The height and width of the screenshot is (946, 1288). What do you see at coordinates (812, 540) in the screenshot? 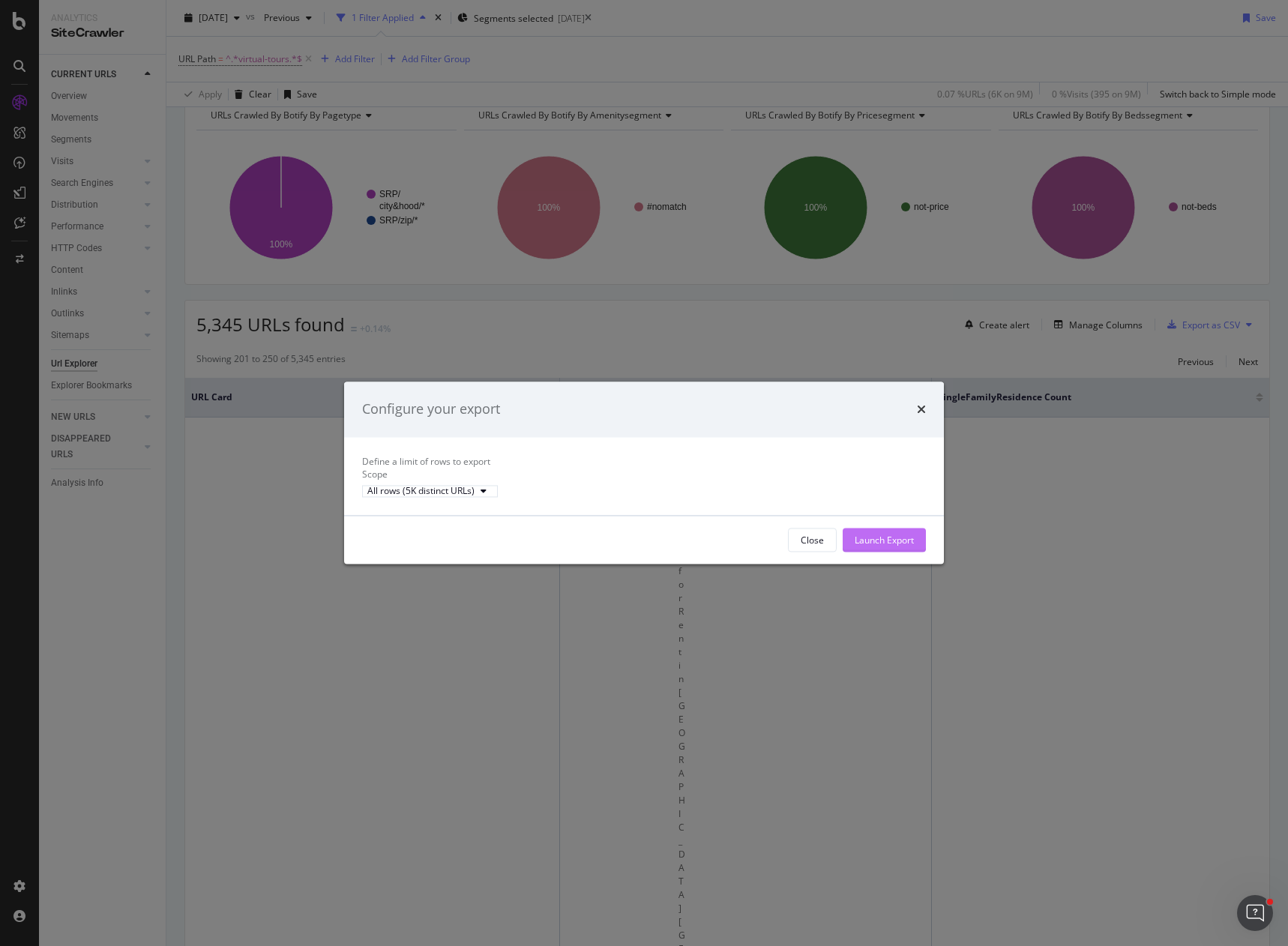
I see `button: Close` at bounding box center [812, 540].